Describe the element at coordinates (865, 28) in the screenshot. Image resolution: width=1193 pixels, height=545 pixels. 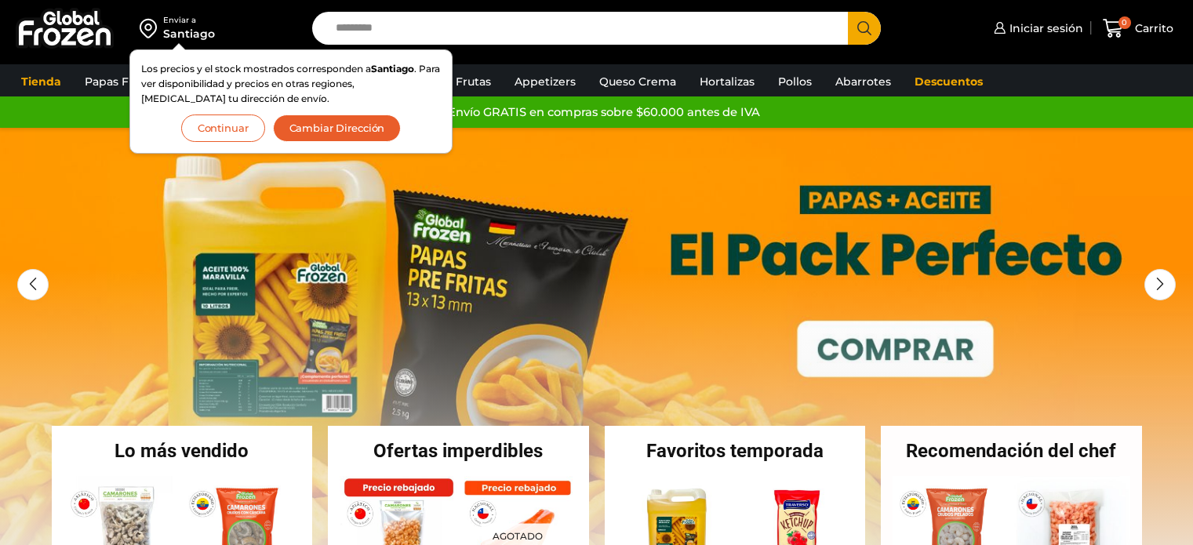
I see `button: Search button` at that location.